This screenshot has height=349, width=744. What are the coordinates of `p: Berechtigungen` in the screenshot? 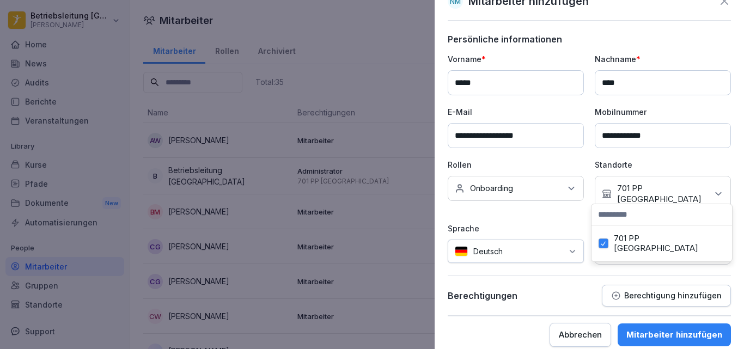 It's located at (483, 296).